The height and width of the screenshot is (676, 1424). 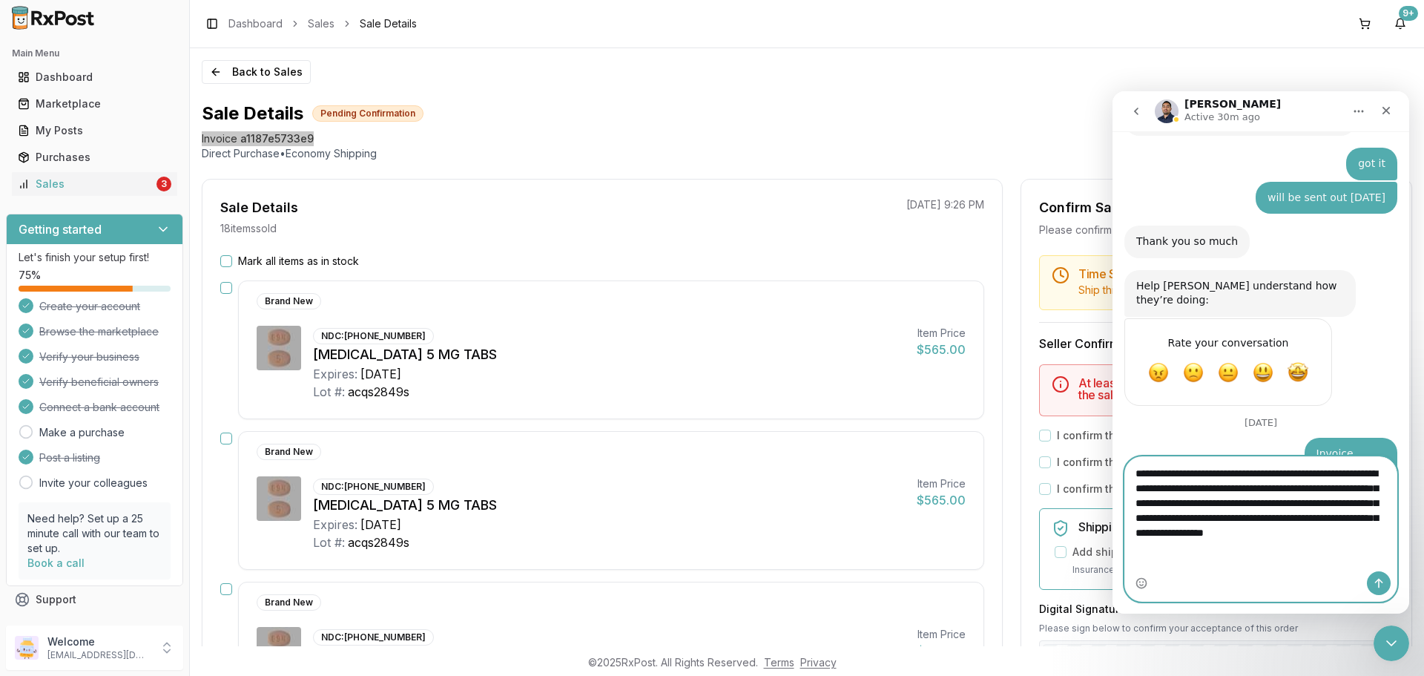 I want to click on span: Terrible, so click(x=46, y=281).